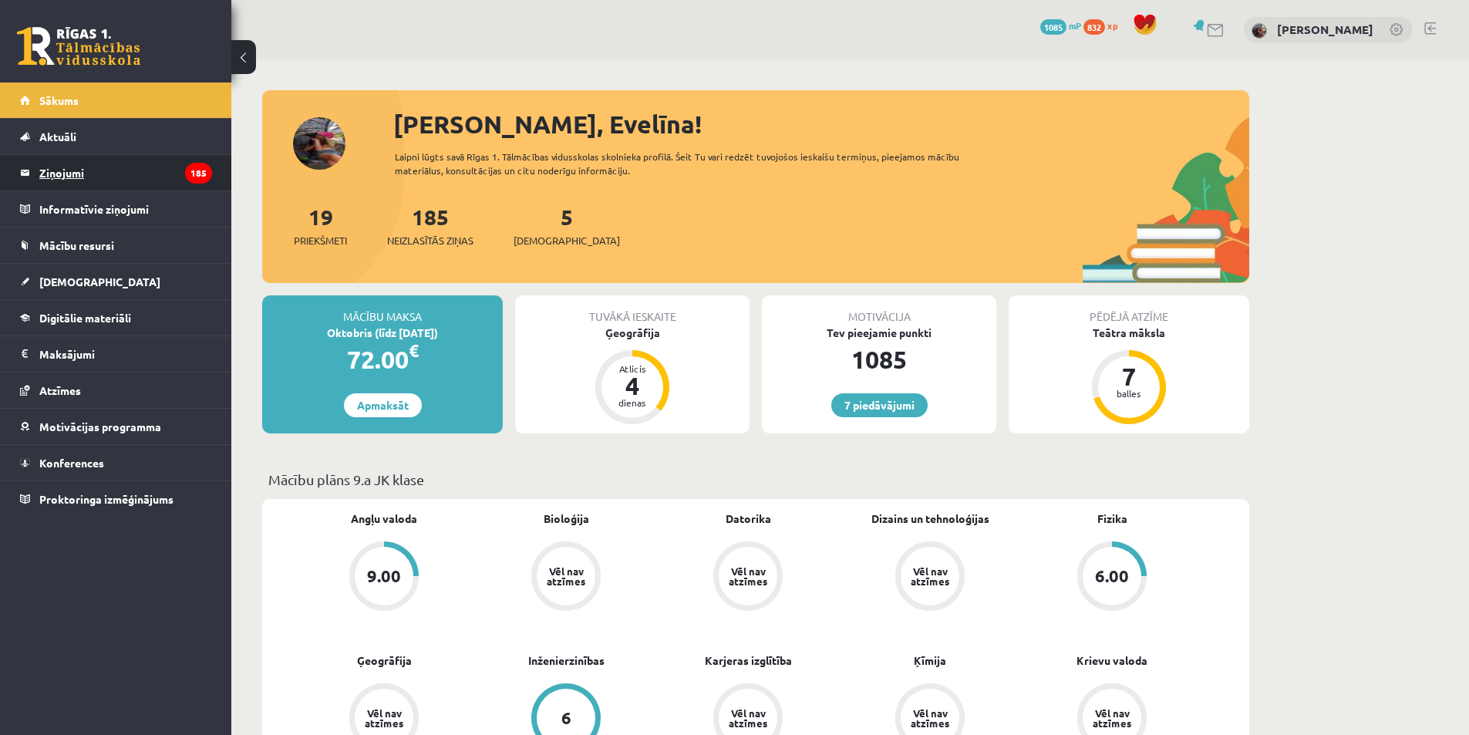 The width and height of the screenshot is (1469, 735). I want to click on a: Inženierzinības, so click(566, 660).